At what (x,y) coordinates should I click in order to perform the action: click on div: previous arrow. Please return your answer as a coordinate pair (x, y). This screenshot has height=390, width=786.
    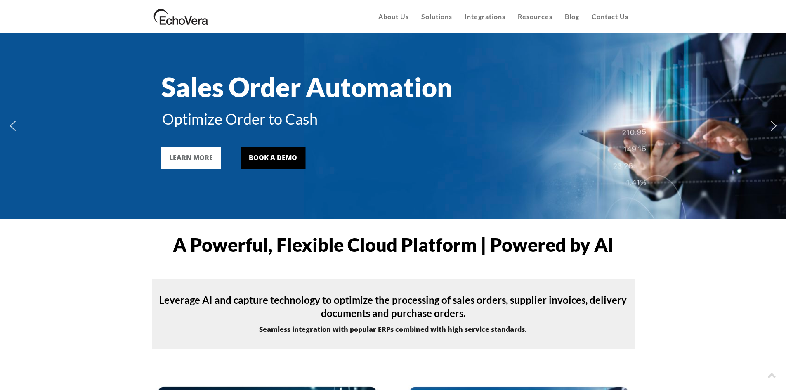
    Looking at the image, I should click on (13, 126).